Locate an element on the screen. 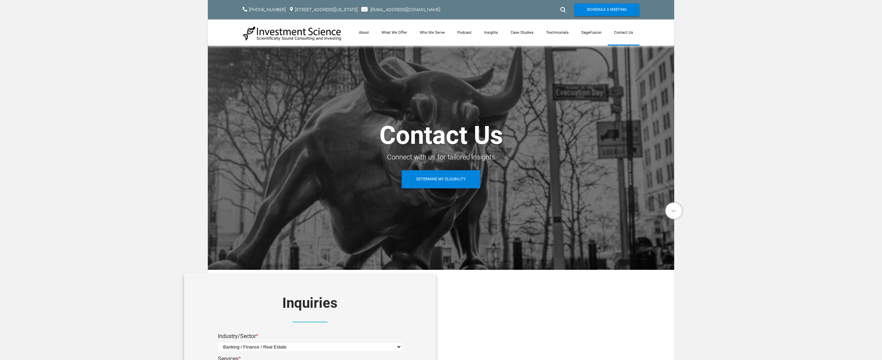 The width and height of the screenshot is (882, 360). a: Testimonials is located at coordinates (557, 32).